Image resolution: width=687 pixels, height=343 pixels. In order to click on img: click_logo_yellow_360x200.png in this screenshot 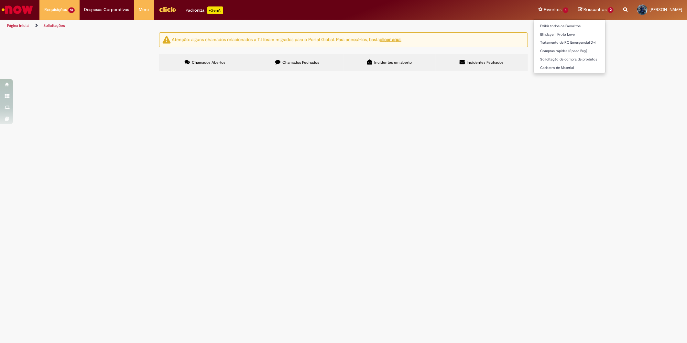, I will do `click(168, 9)`.